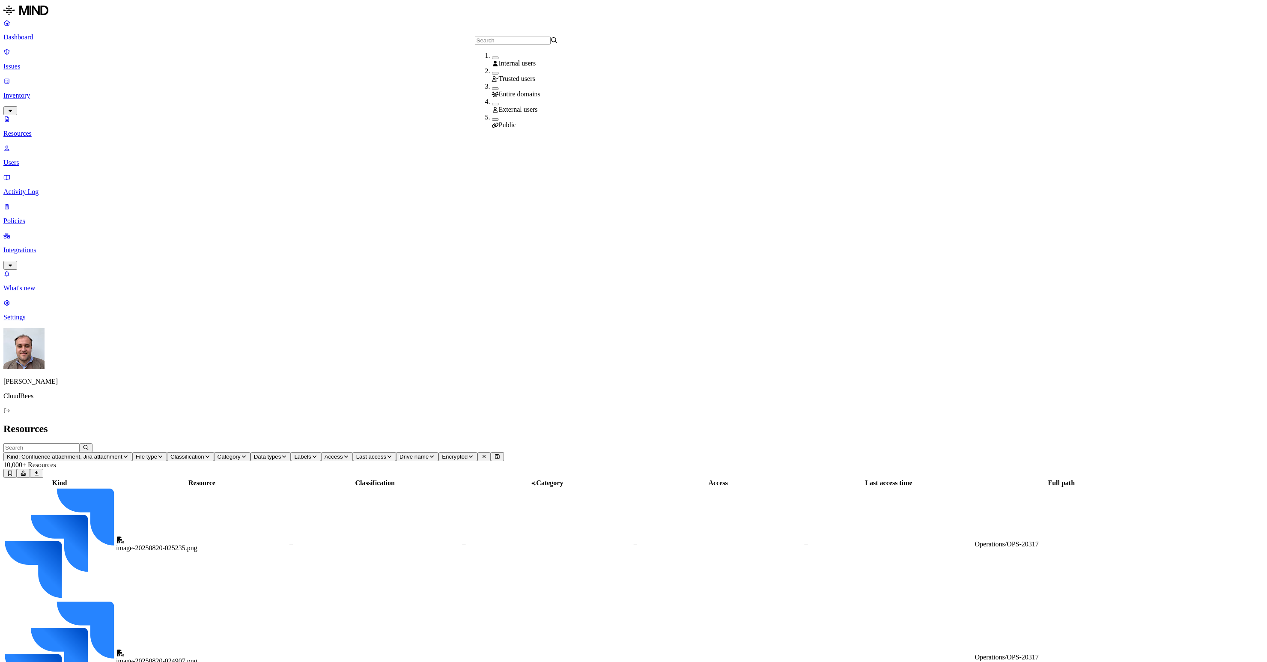 This screenshot has height=662, width=1267. I want to click on div: image-20250820-025235.png, so click(202, 548).